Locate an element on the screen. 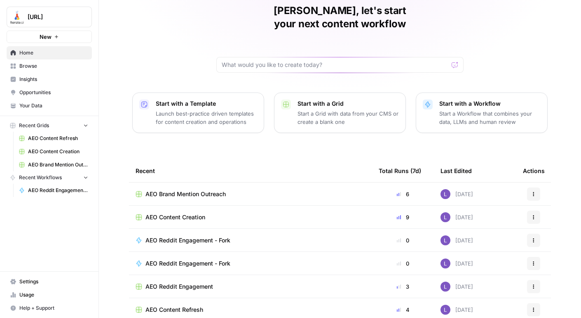 The height and width of the screenshot is (318, 581). button: Start with a WorkflowStart a Workflow that combines your data, LLMs and human review is located at coordinates (482, 113).